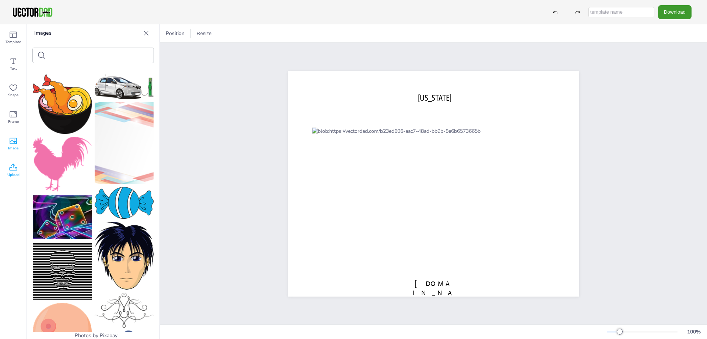  Describe the element at coordinates (87, 33) in the screenshot. I see `p: Images` at that location.